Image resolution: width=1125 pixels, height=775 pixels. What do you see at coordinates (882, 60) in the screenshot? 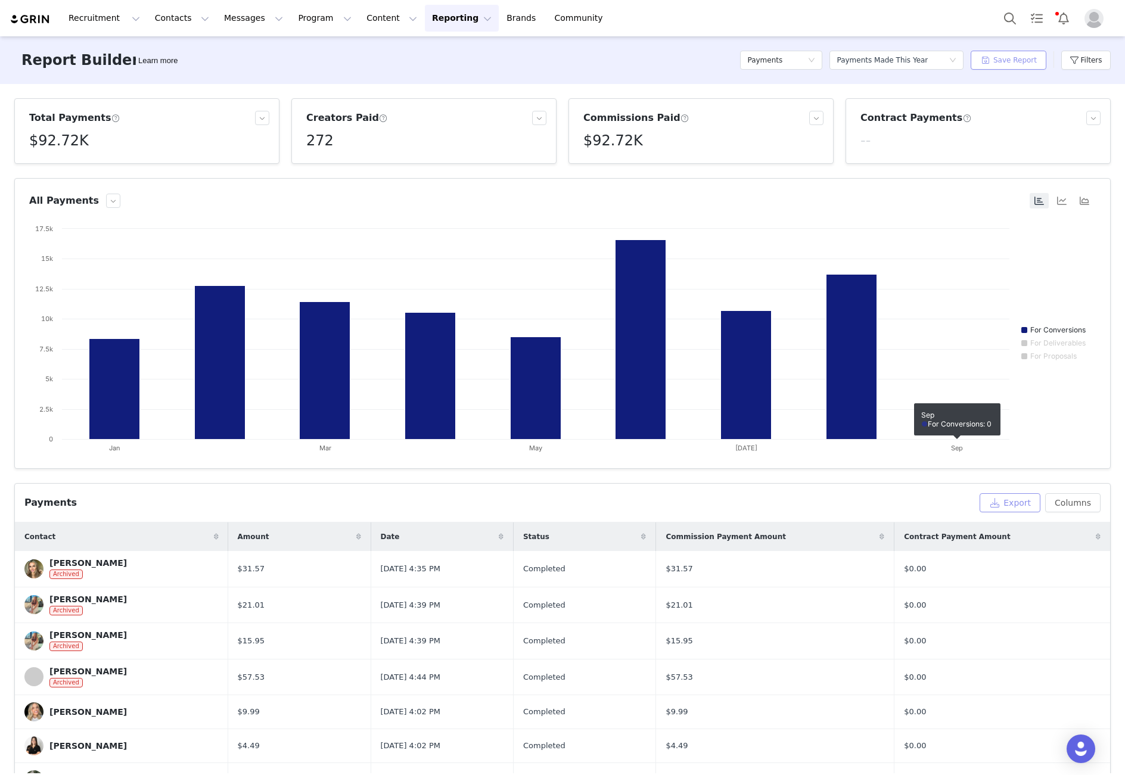
I see `div: Payments Made This Year` at bounding box center [882, 60].